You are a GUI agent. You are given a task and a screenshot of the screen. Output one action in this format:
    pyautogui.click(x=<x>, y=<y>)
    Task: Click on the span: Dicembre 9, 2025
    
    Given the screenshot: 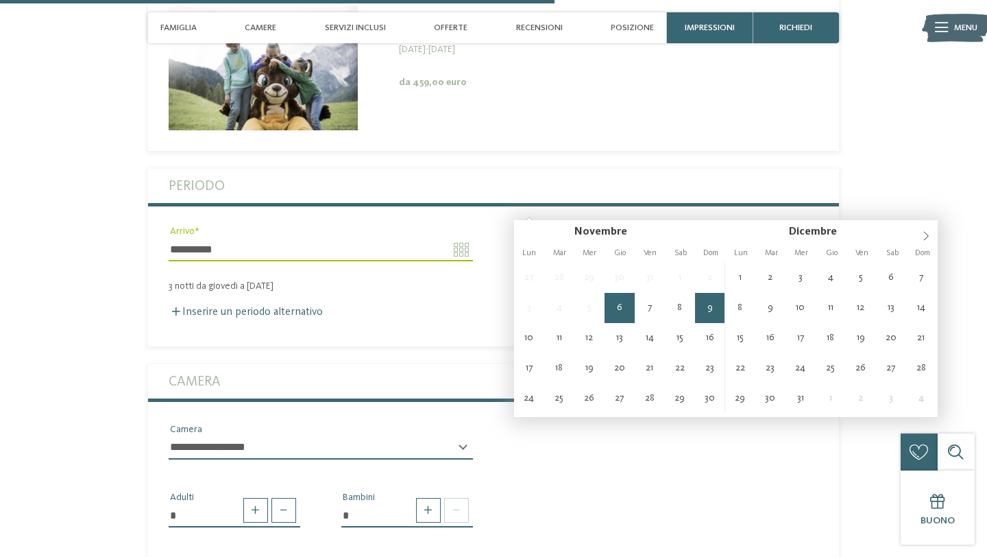 What is the action you would take?
    pyautogui.click(x=770, y=308)
    